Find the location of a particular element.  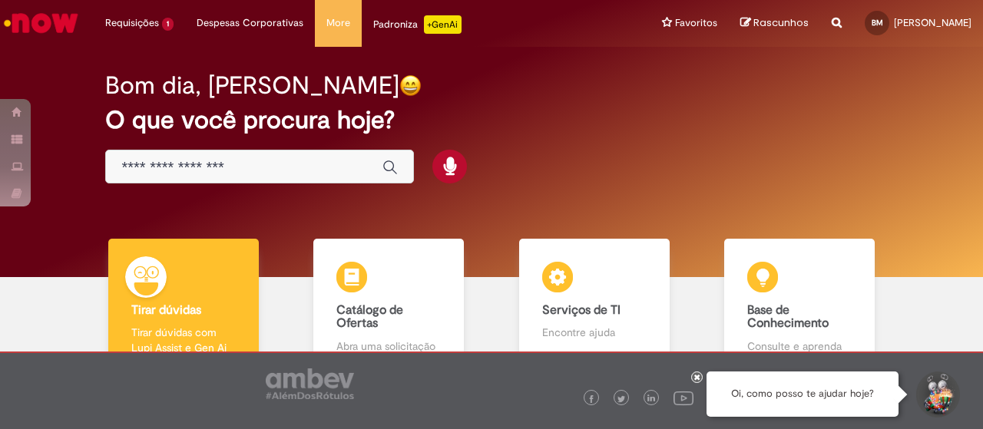

span: Despesas Corporativas is located at coordinates (250, 23).